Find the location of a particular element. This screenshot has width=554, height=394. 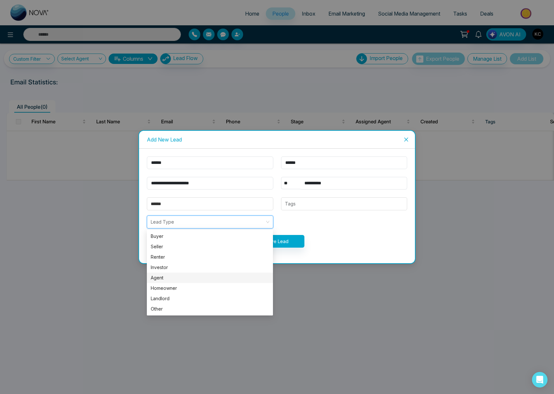

div: Open Intercom Messenger is located at coordinates (540, 379).